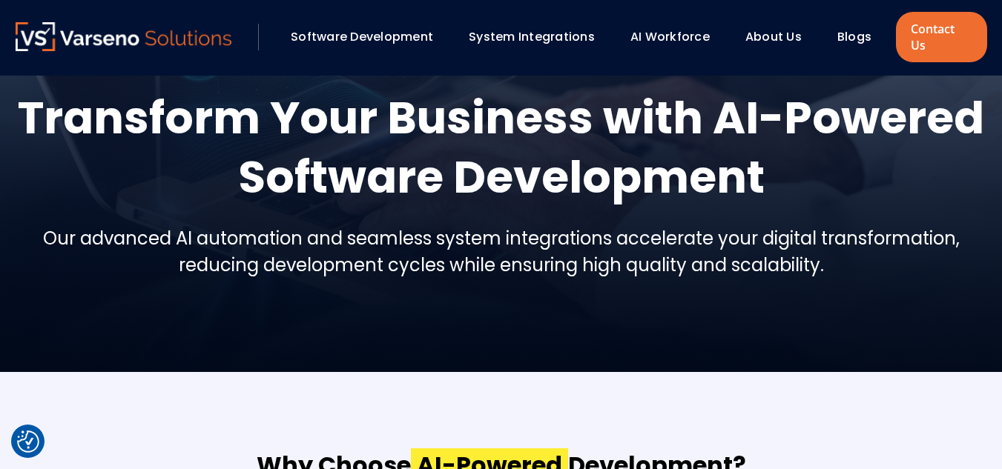 Image resolution: width=1002 pixels, height=469 pixels. I want to click on a: Blogs, so click(854, 36).